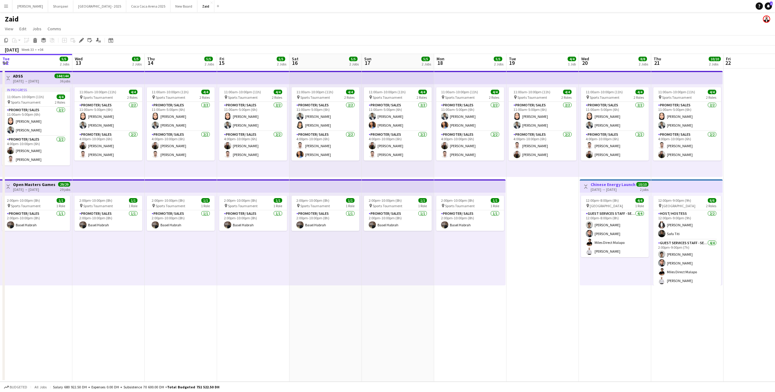  I want to click on span: Thu, so click(151, 59).